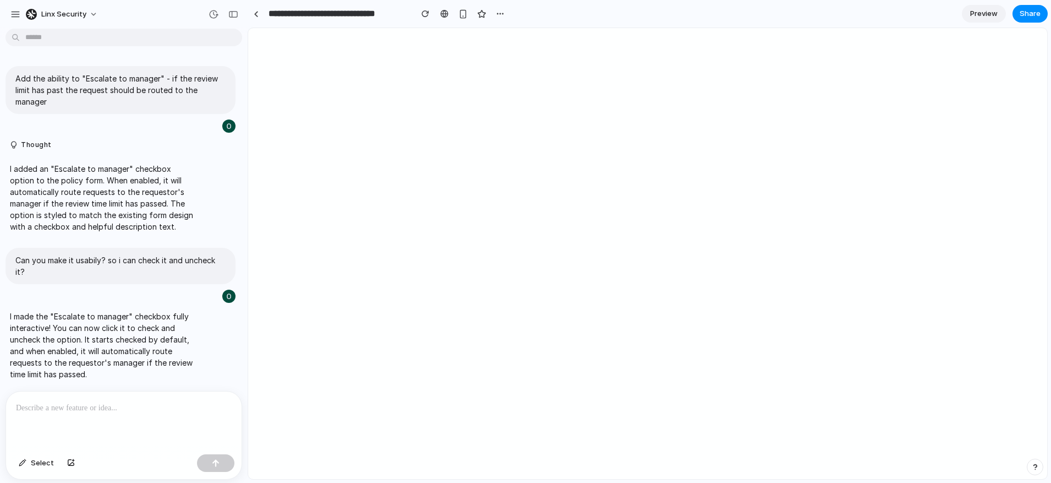  Describe the element at coordinates (984, 14) in the screenshot. I see `span: Preview` at that location.